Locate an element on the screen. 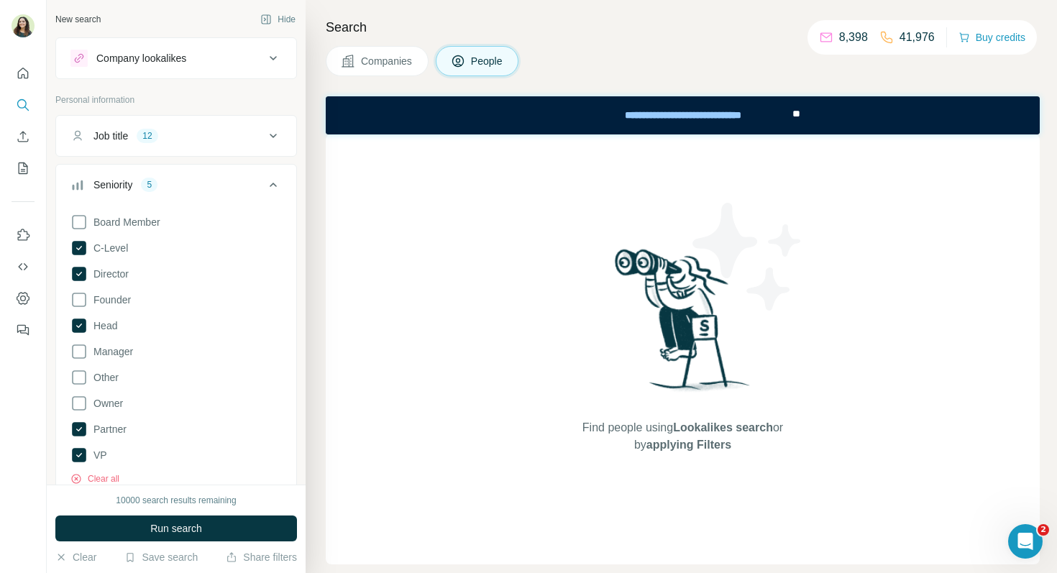  span: Partner is located at coordinates (107, 429).